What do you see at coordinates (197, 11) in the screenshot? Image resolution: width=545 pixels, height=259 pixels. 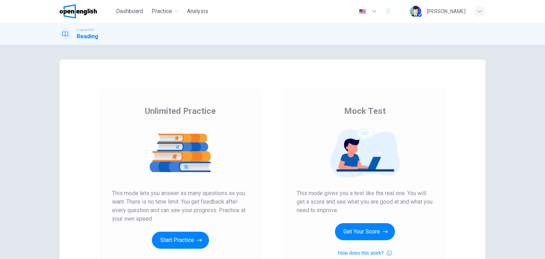 I see `button: Analysis` at bounding box center [197, 11].